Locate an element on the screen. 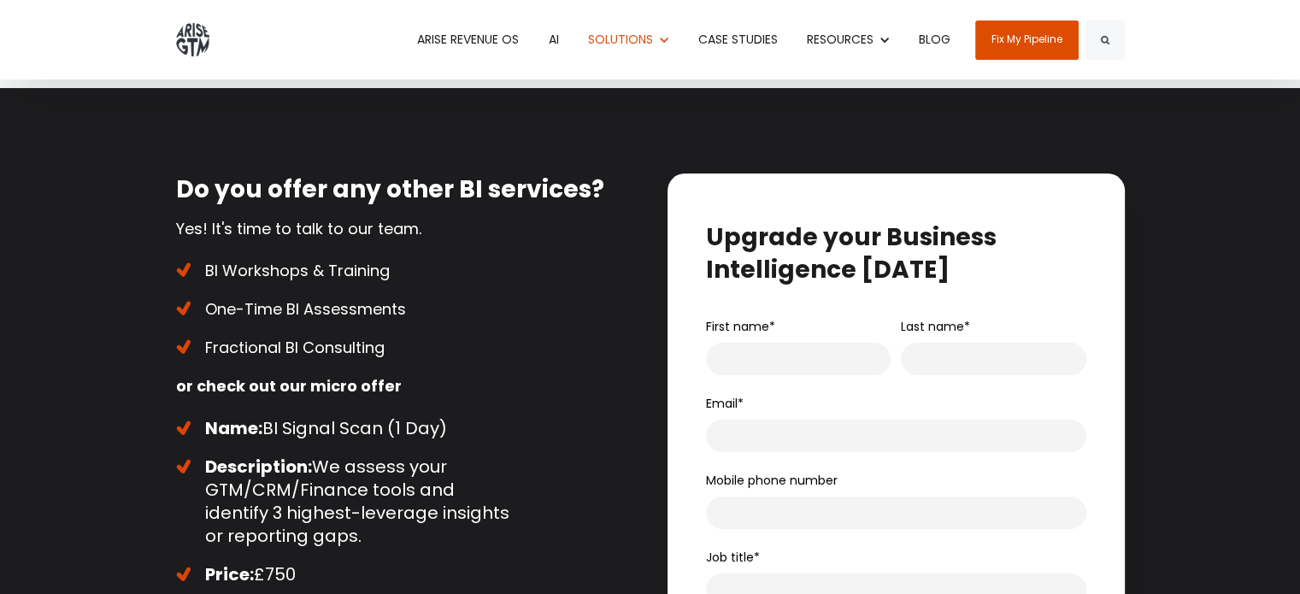 The width and height of the screenshot is (1300, 594). span: Yes! It's time to talk to our team. is located at coordinates (298, 228).